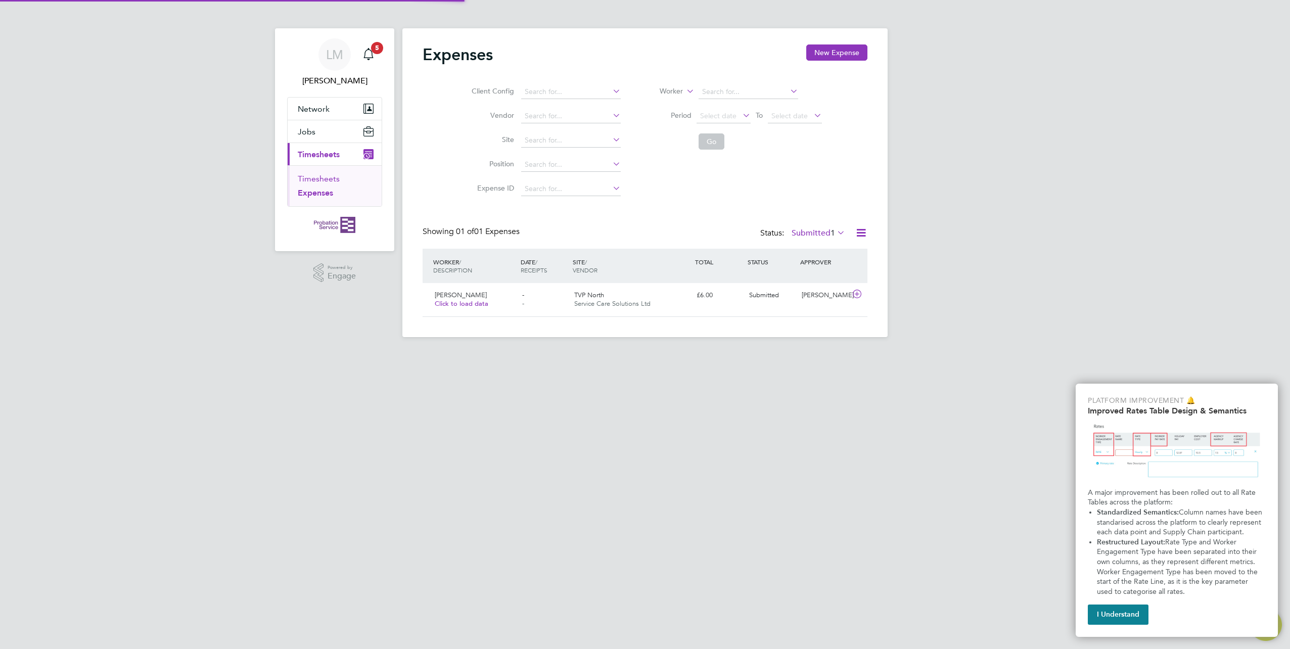  Describe the element at coordinates (319, 154) in the screenshot. I see `span: Timesheets` at that location.